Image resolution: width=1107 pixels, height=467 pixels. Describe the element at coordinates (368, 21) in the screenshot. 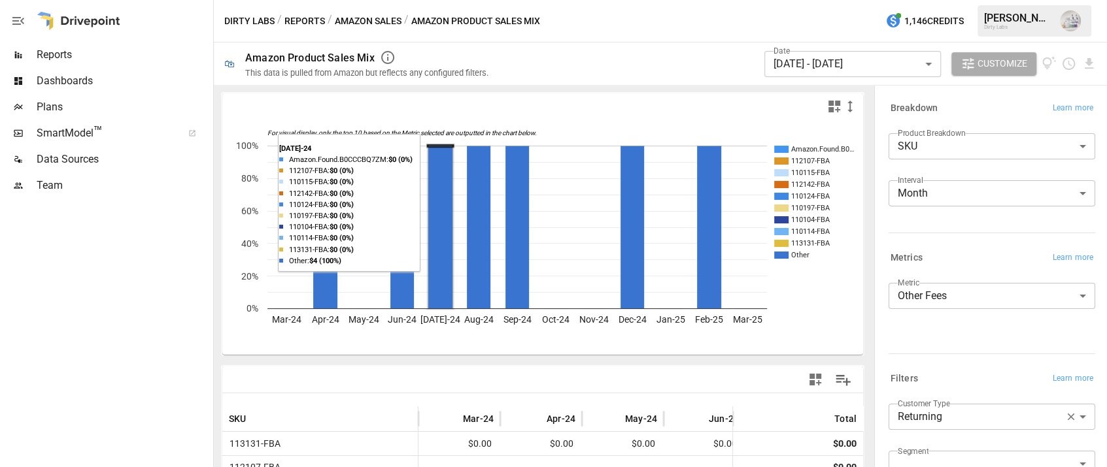

I see `button: Amazon Sales` at that location.